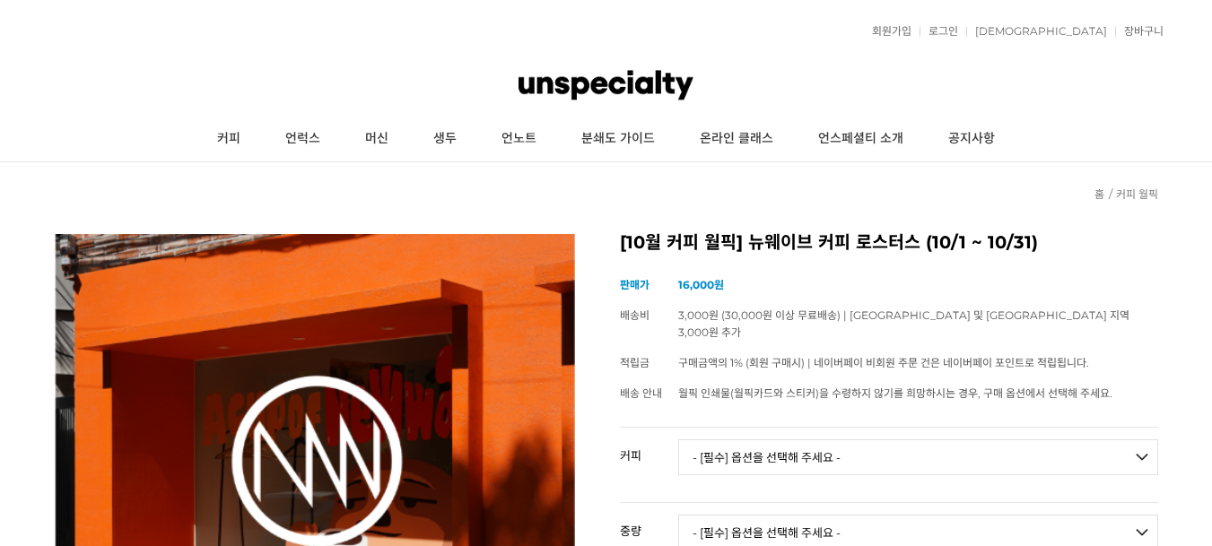 This screenshot has width=1212, height=546. I want to click on span: 판매가, so click(634, 284).